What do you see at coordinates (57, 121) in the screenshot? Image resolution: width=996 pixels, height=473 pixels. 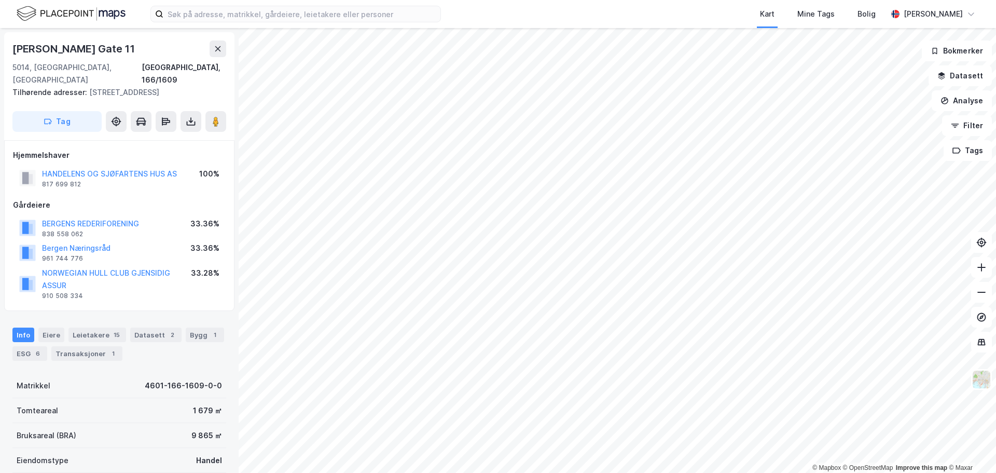 I see `button: Tag` at bounding box center [57, 121].